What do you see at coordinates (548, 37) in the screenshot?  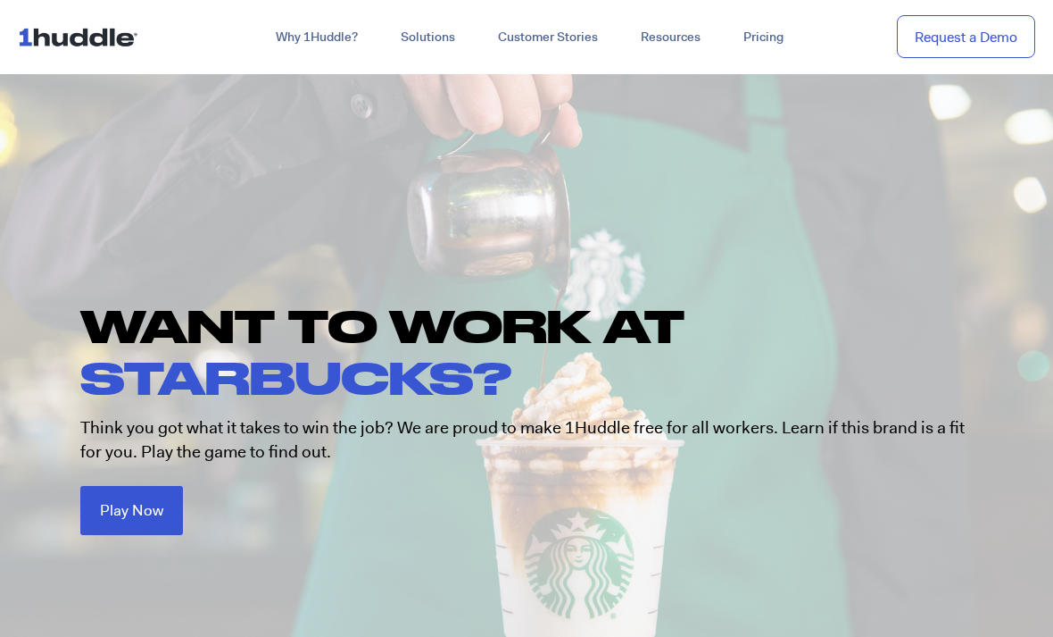 I see `a: Customer Stories` at bounding box center [548, 37].